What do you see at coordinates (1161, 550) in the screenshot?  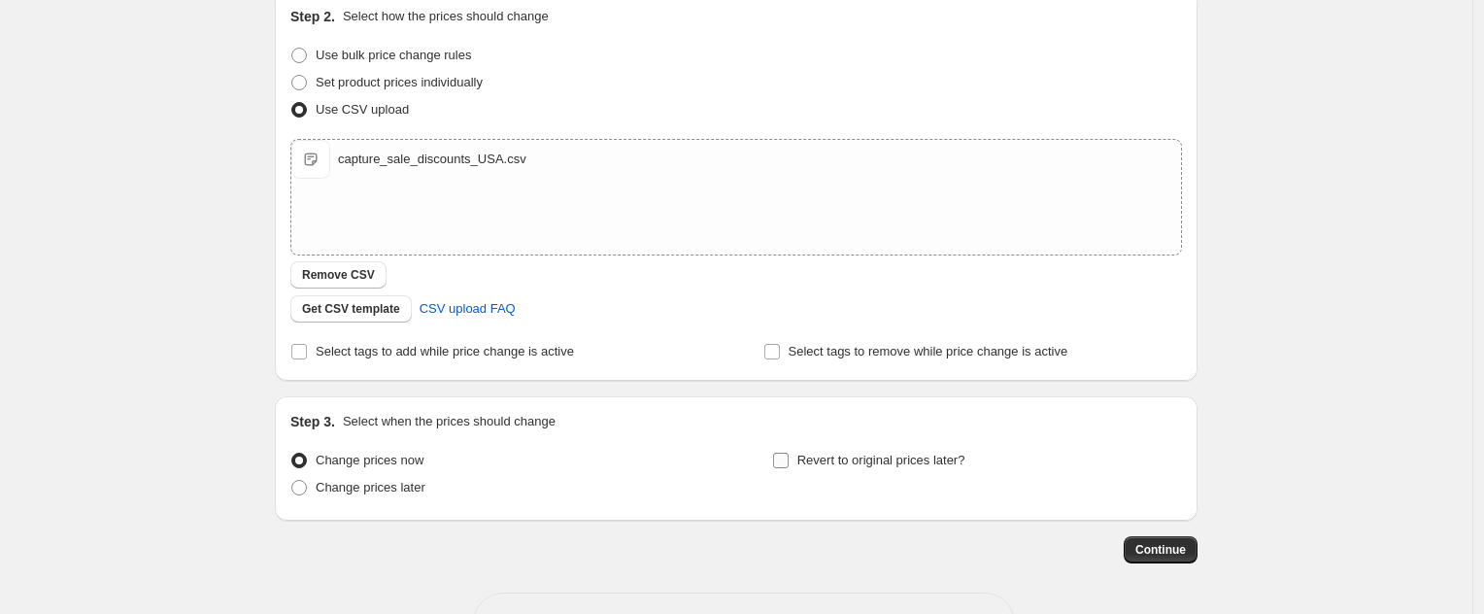 I see `button: Continue` at bounding box center [1161, 550].